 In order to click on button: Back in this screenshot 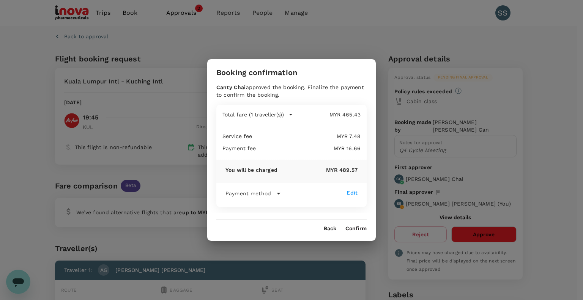, I will do `click(330, 229)`.